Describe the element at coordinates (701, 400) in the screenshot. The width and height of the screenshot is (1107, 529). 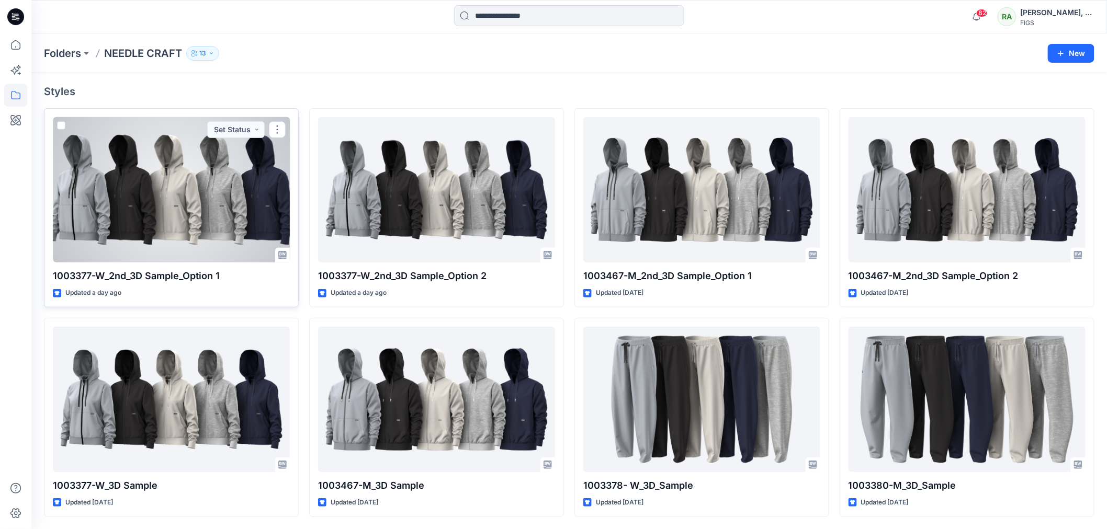
I see `a: 1003378- W_3D_Sample` at that location.